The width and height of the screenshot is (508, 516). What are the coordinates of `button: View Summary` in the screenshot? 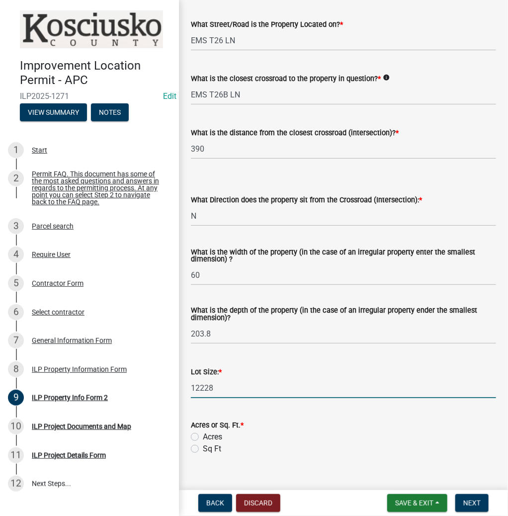 It's located at (53, 112).